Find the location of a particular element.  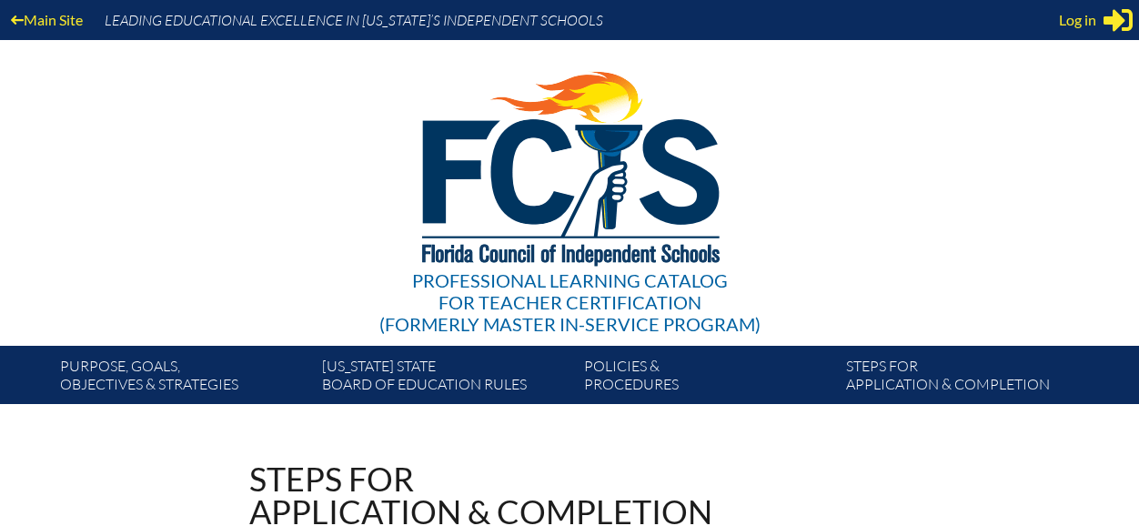

span: Log in is located at coordinates (1077, 20).